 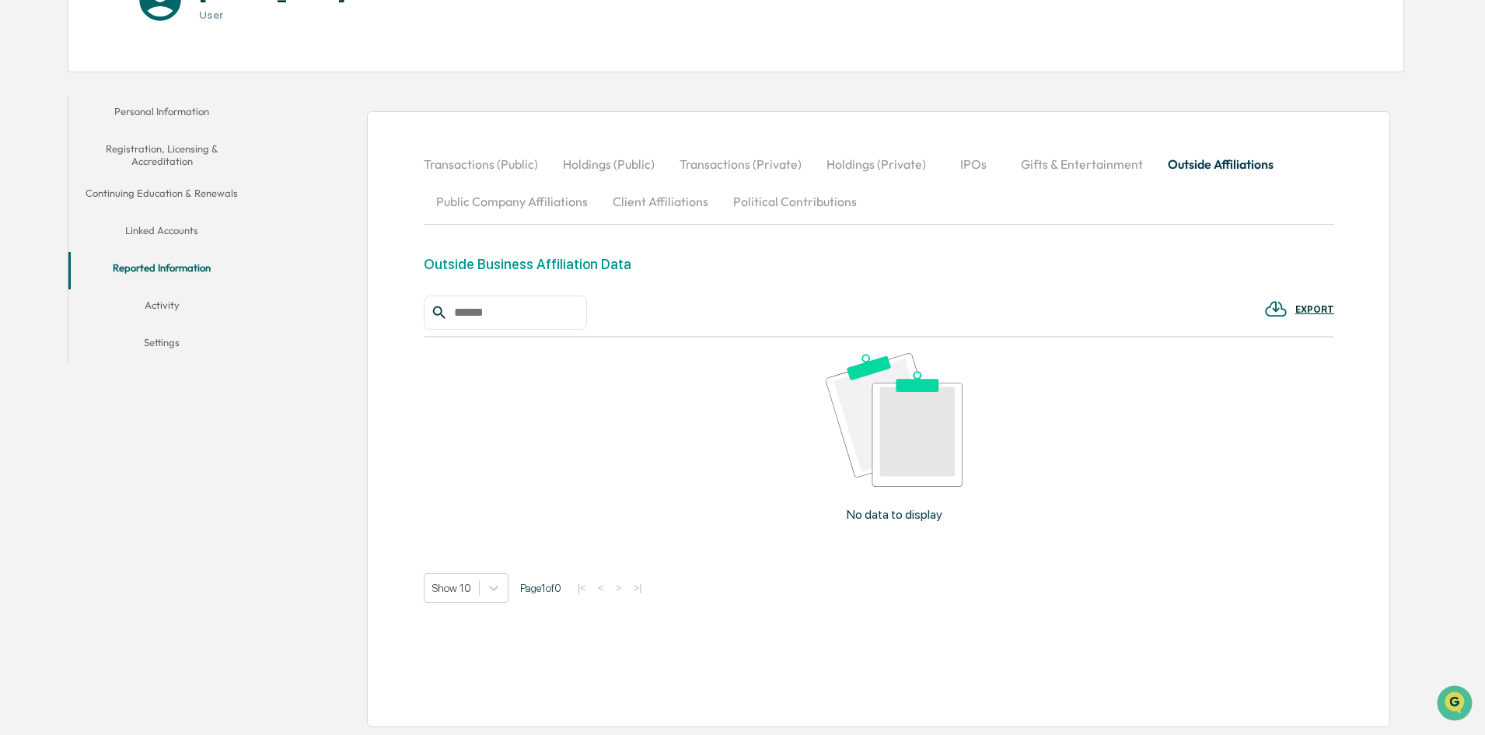 What do you see at coordinates (58, 204) in the screenshot?
I see `a: 🖐️Preclearance` at bounding box center [58, 204].